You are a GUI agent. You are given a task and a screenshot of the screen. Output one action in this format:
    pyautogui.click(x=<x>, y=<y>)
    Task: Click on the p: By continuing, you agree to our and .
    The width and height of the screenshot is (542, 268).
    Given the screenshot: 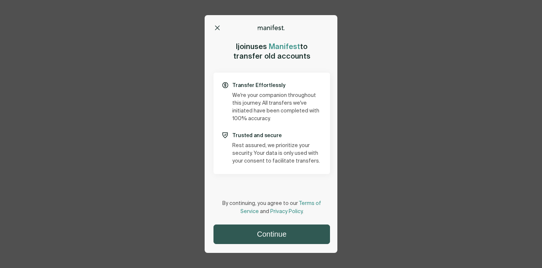 What is the action you would take?
    pyautogui.click(x=272, y=207)
    